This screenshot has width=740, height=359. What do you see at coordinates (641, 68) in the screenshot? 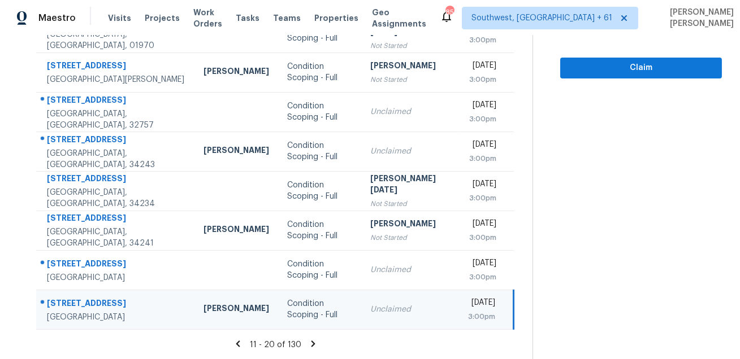
I see `button: Claim` at bounding box center [641, 68].